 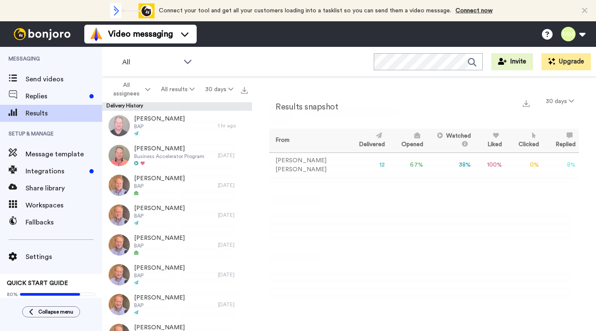 What do you see at coordinates (245, 89) in the screenshot?
I see `button: Export all results that match these filters now.` at bounding box center [245, 89].